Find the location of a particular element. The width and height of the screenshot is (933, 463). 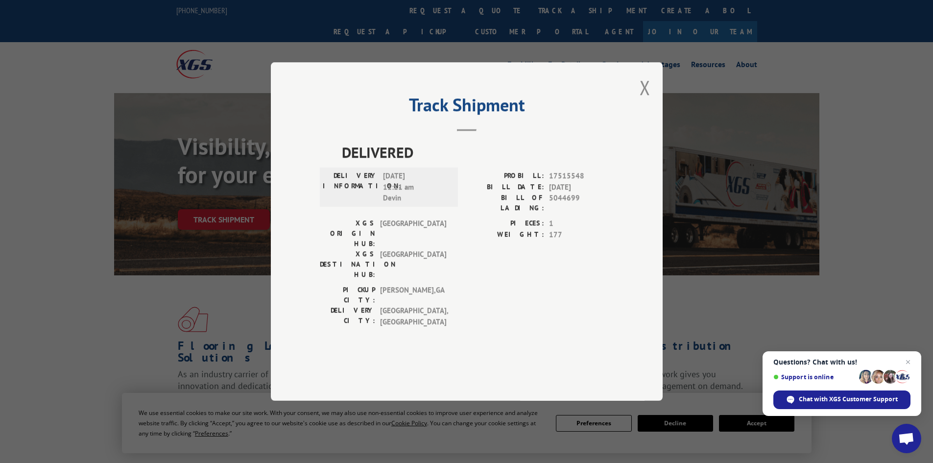

label: DELIVERY INFORMATION: is located at coordinates (350, 187).